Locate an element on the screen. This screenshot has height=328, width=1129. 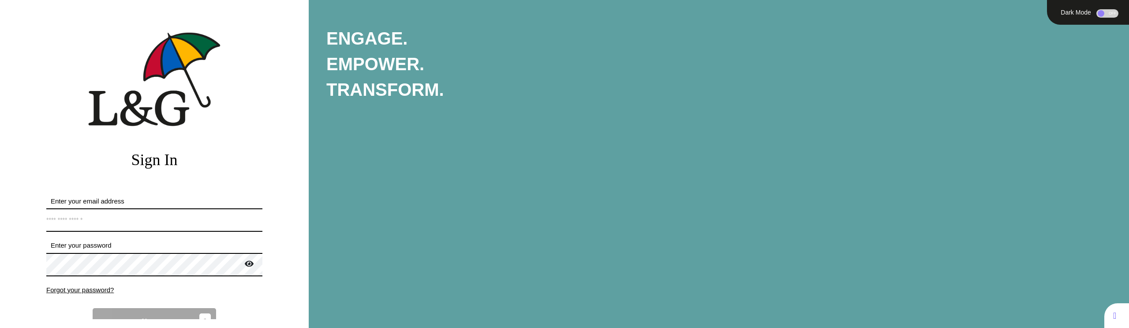
div: EMPOWER. is located at coordinates (727, 64).